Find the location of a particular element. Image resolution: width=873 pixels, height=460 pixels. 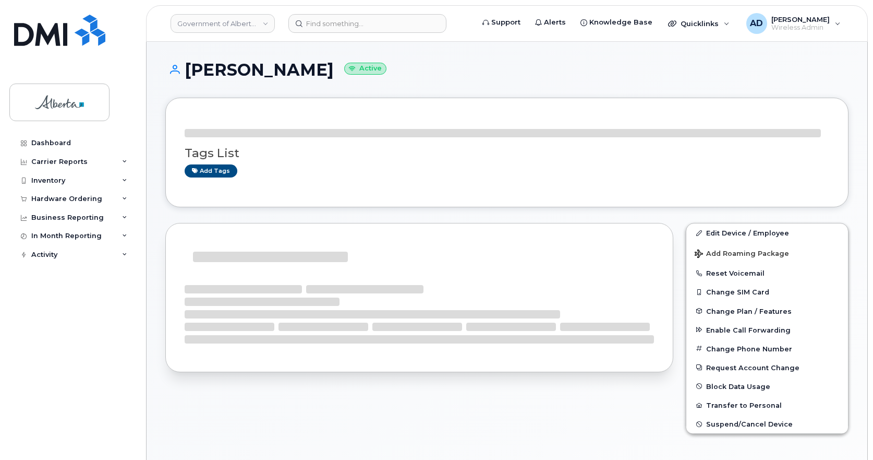

small: Active is located at coordinates (365, 68).